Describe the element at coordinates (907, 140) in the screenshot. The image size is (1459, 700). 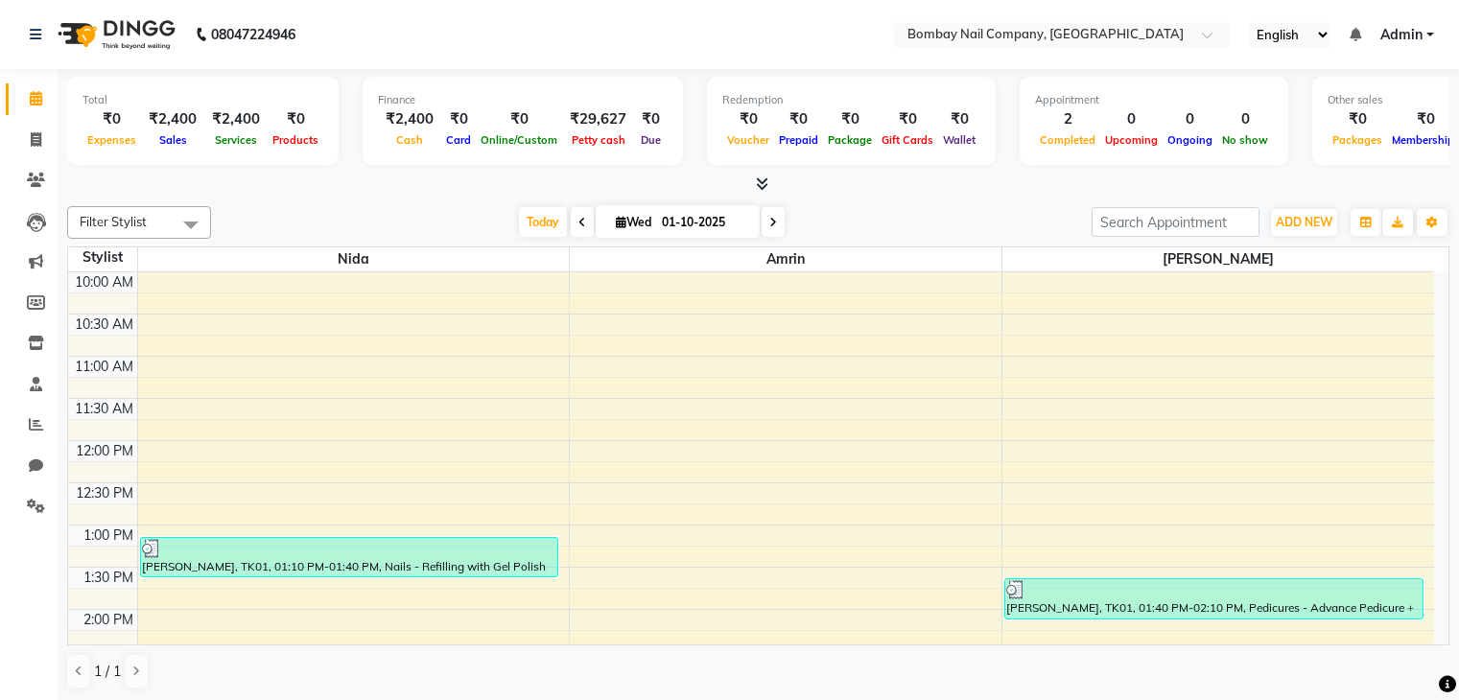
I see `span: Gift Cards` at that location.